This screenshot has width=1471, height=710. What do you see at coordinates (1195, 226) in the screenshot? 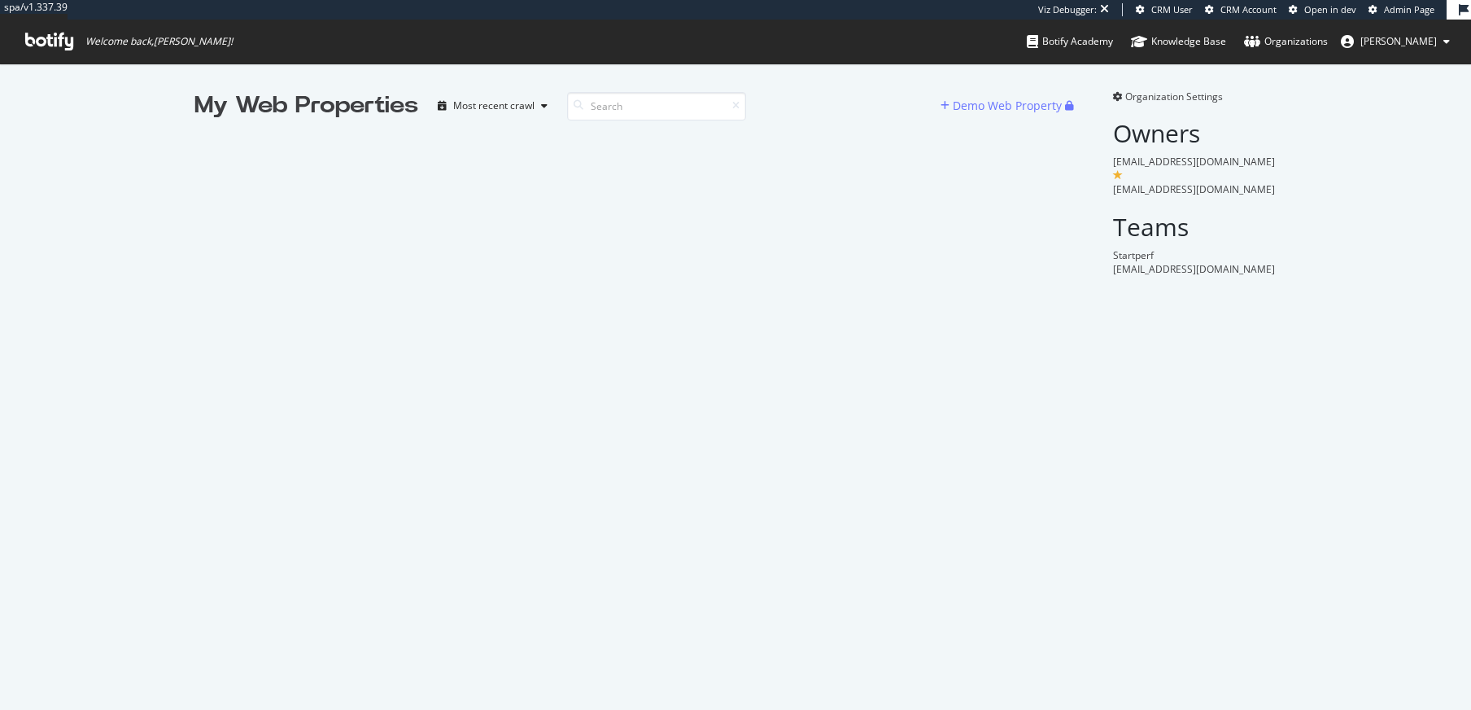
I see `h2: Teams` at bounding box center [1195, 226].